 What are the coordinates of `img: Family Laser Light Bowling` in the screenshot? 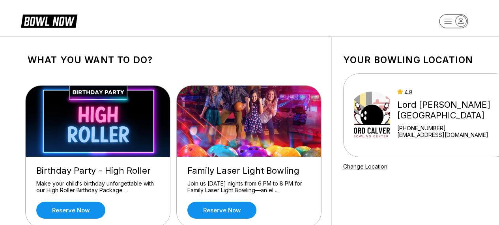 It's located at (249, 121).